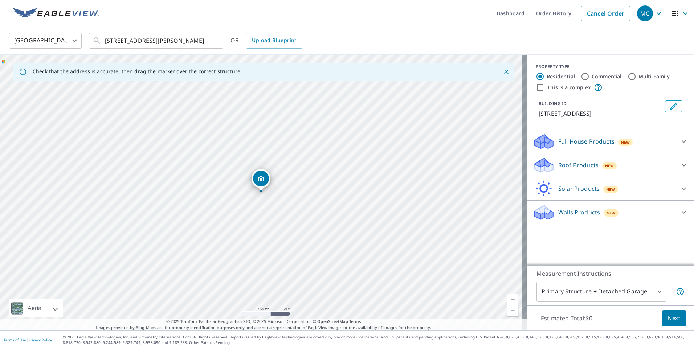 This screenshot has width=694, height=349. What do you see at coordinates (674, 106) in the screenshot?
I see `button: Edit building 1` at bounding box center [674, 106].